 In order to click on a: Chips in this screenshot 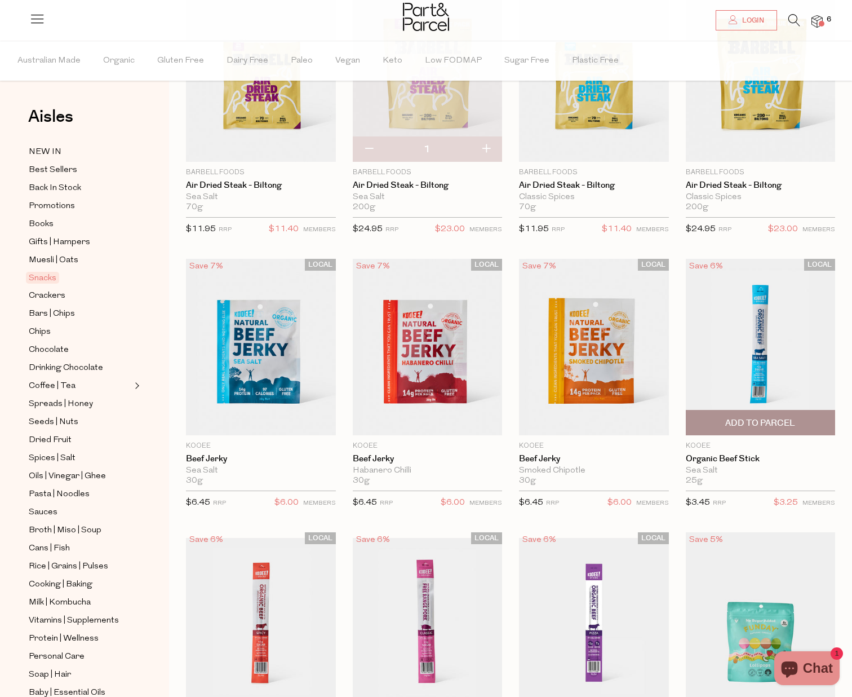, I will do `click(80, 331)`.